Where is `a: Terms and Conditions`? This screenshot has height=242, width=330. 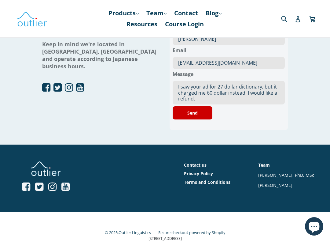
a: Terms and Conditions is located at coordinates (207, 182).